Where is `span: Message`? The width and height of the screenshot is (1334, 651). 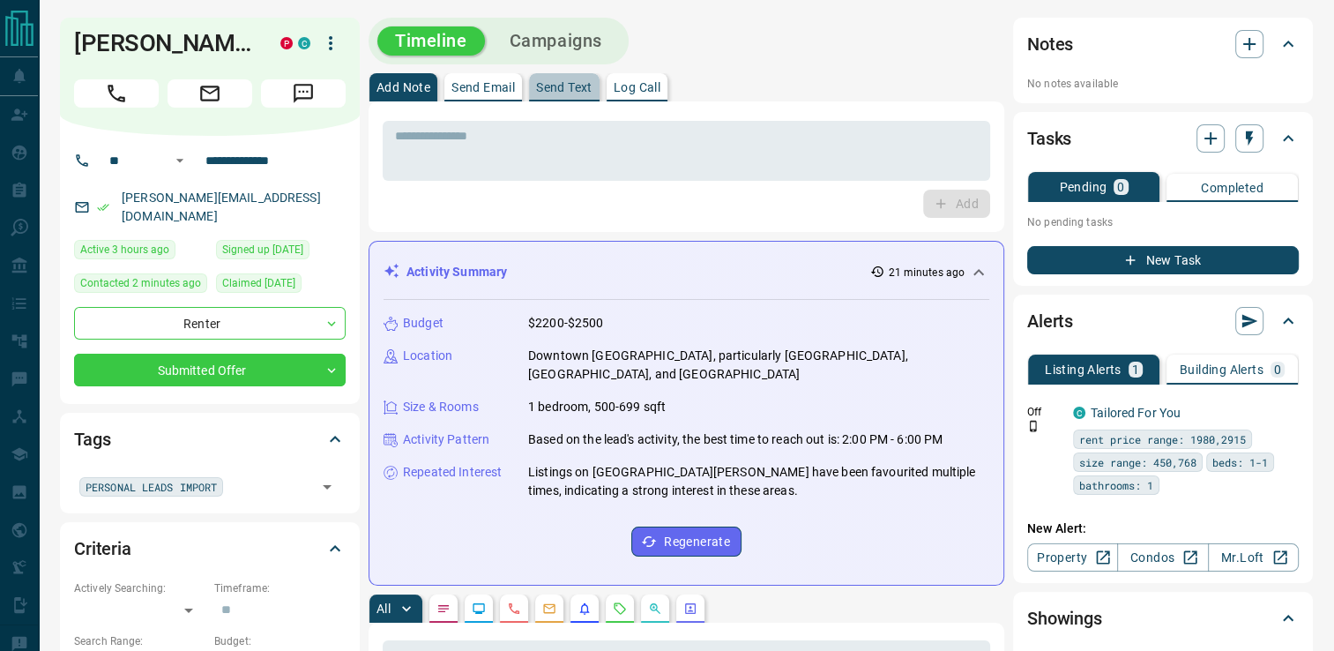
span: Message is located at coordinates (303, 93).